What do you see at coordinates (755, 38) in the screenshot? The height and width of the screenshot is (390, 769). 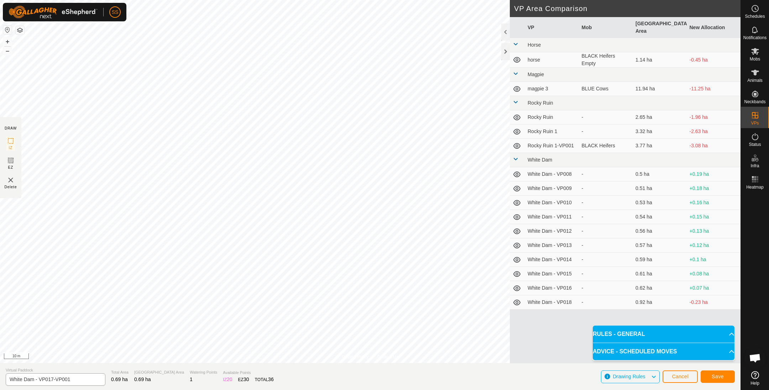 I see `span: Notifications` at bounding box center [755, 38].